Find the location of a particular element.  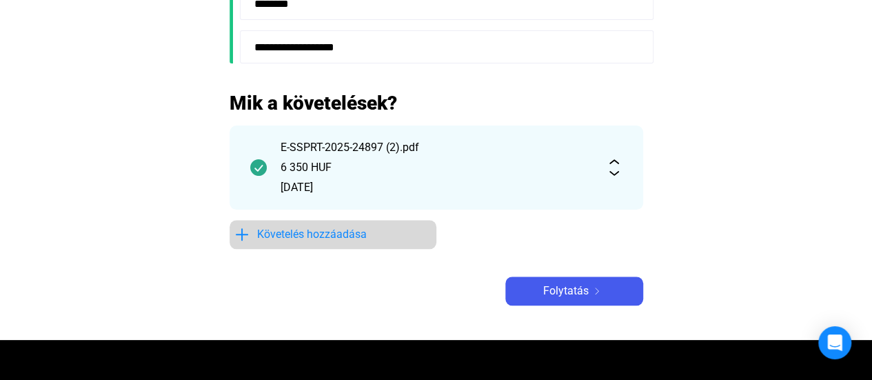

button: plus-blueKövetelés hozzáadása is located at coordinates (333, 234).